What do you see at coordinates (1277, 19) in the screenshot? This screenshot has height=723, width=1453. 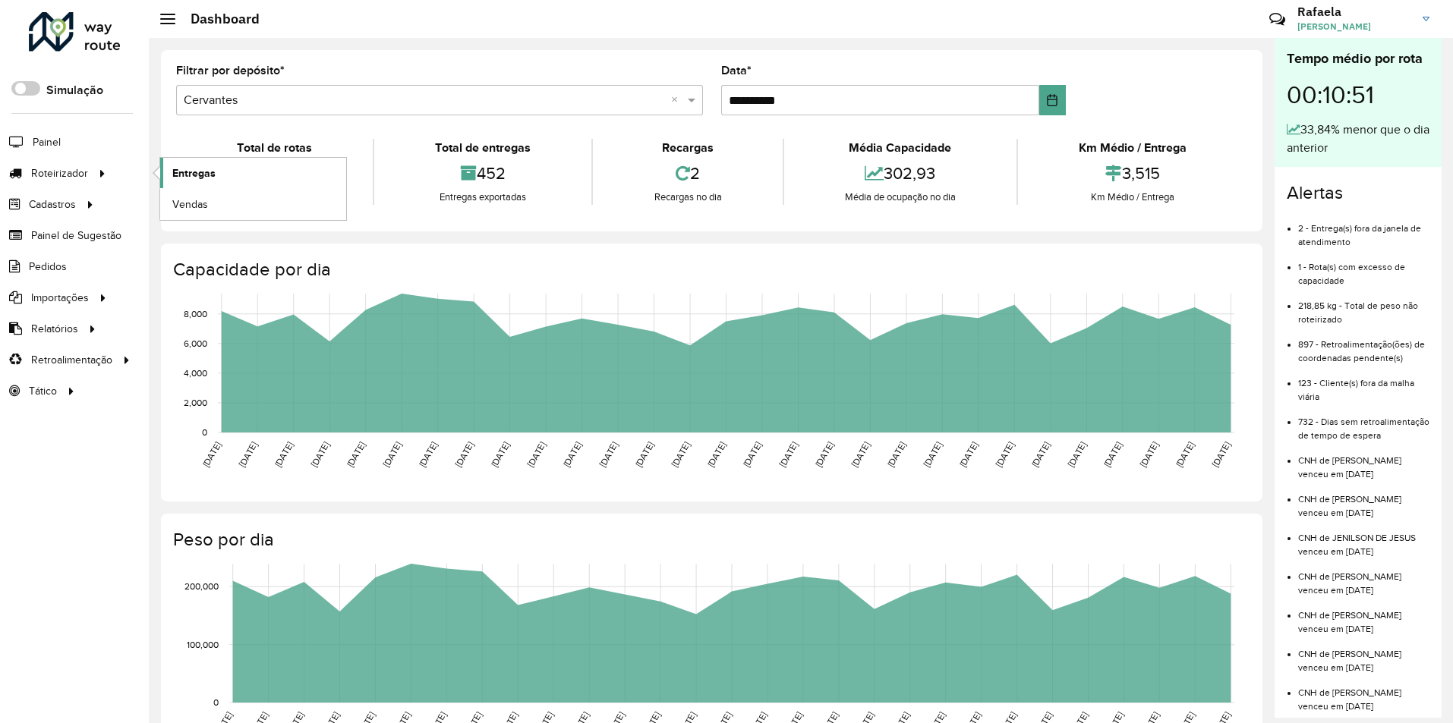 I see `a: Contato Rápido` at bounding box center [1277, 19].